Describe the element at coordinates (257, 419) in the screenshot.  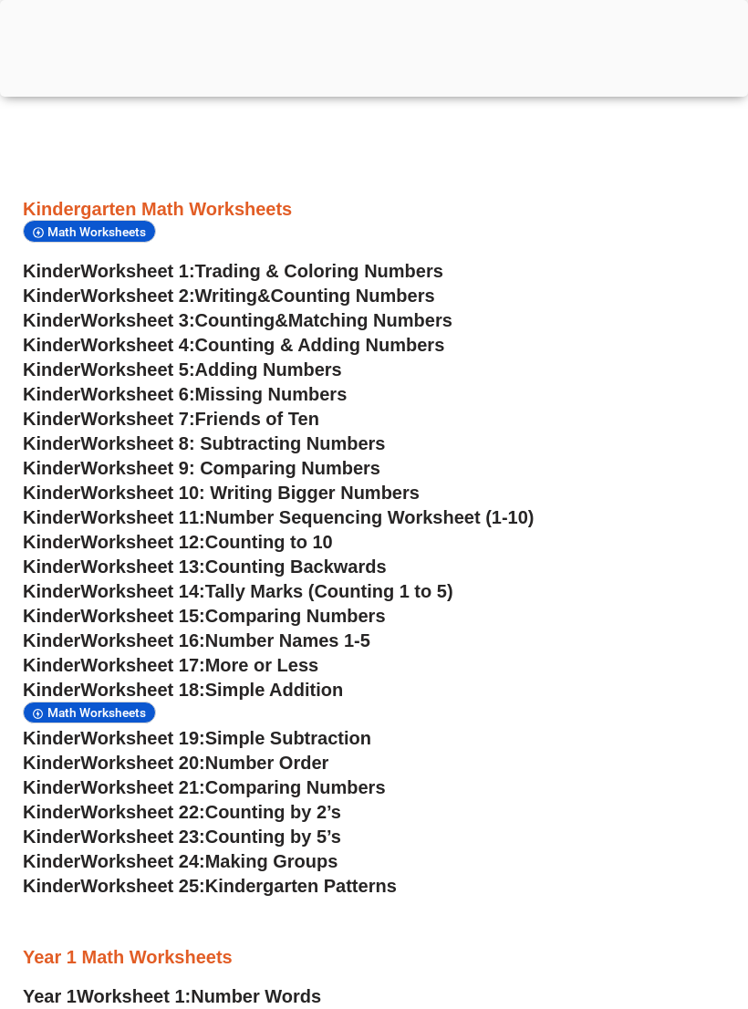
I see `span: Friends of Ten` at that location.